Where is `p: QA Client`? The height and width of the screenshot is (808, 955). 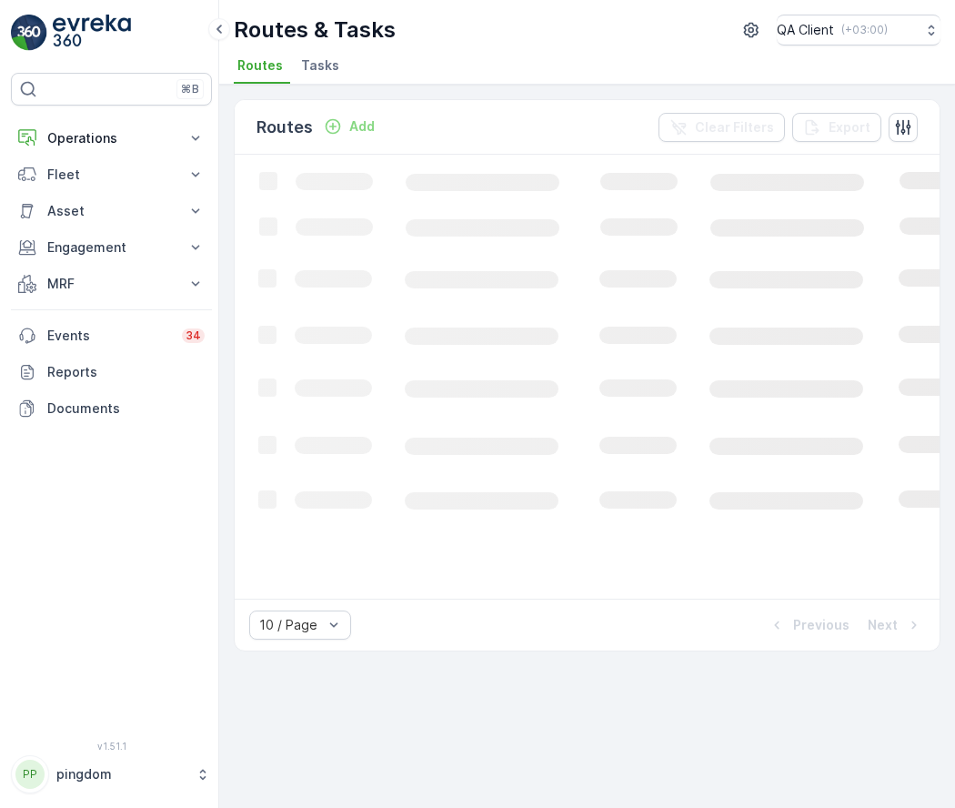 p: QA Client is located at coordinates (805, 30).